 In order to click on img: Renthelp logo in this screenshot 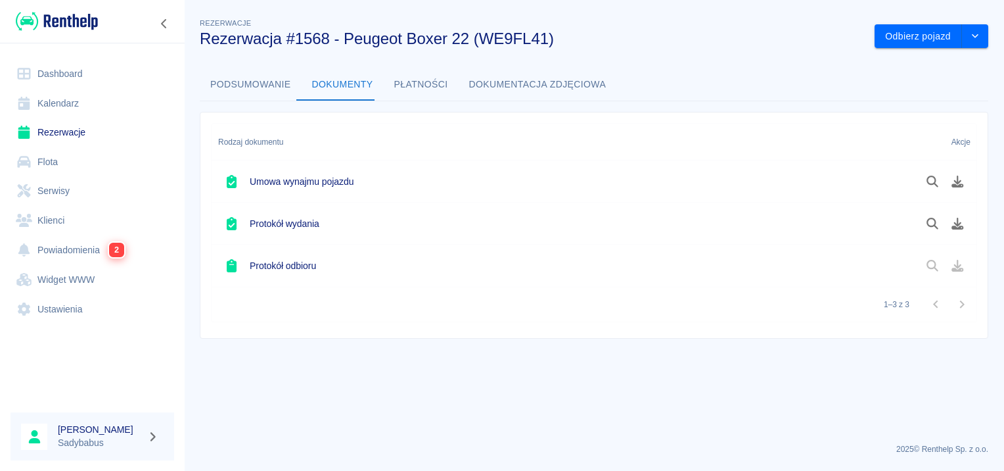, I will do `click(57, 21)`.